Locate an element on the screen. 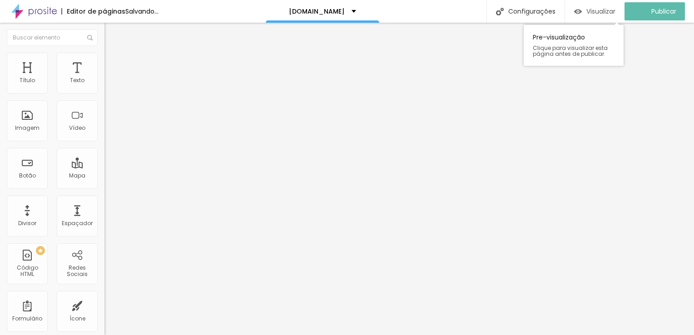 The width and height of the screenshot is (694, 335). div: Título is located at coordinates (27, 80).